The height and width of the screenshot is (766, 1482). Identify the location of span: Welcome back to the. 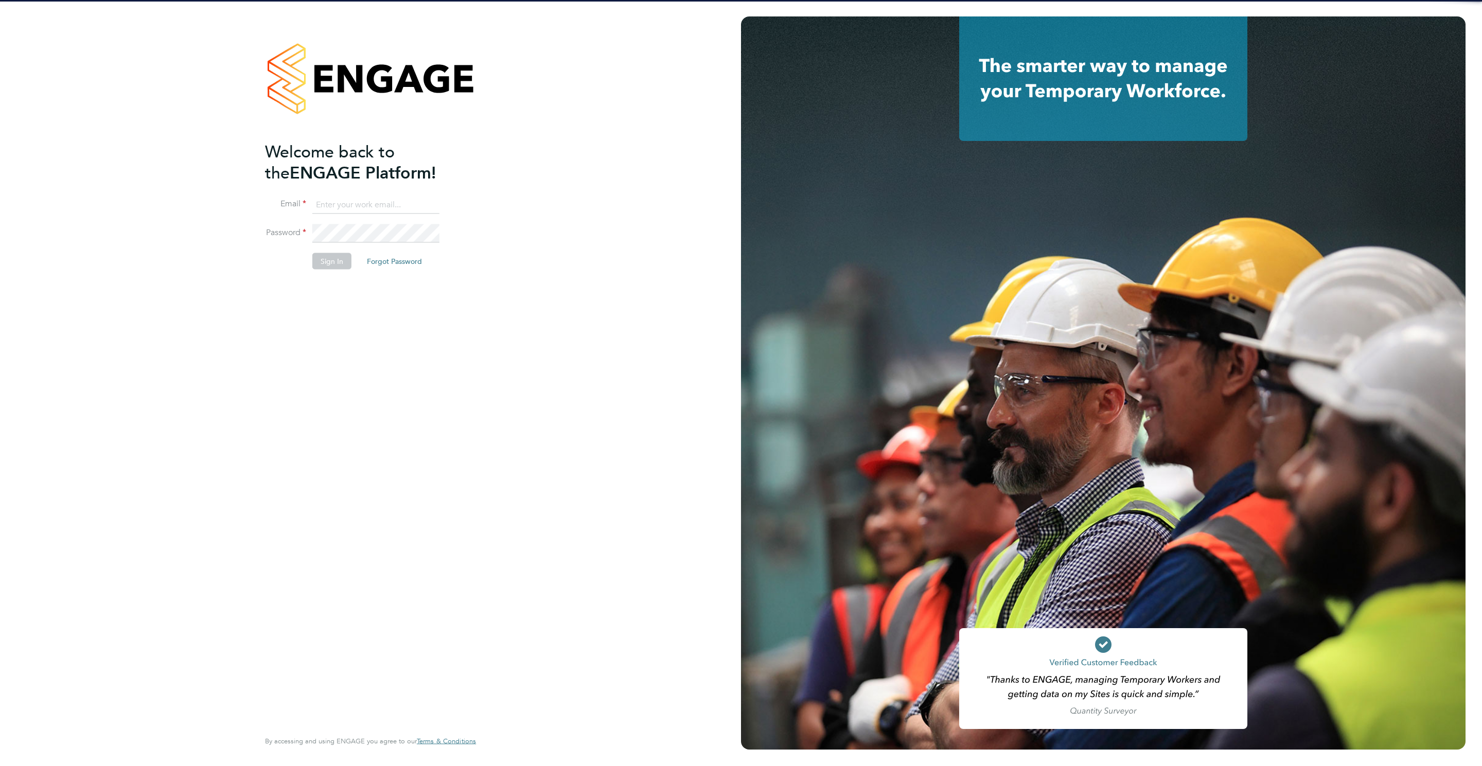
(330, 162).